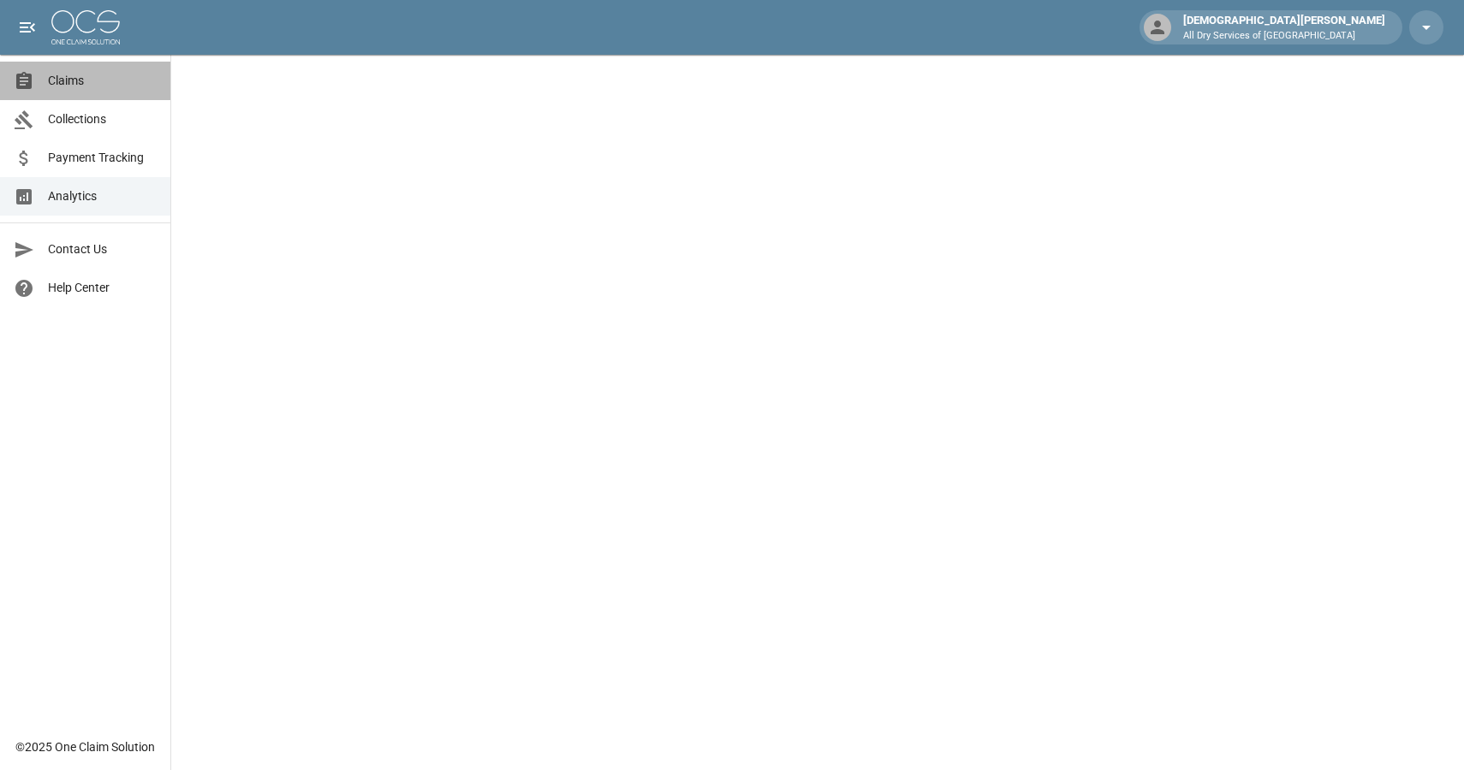 This screenshot has width=1464, height=770. What do you see at coordinates (85, 747) in the screenshot?
I see `div: © 2025 One Claim Solution` at bounding box center [85, 747].